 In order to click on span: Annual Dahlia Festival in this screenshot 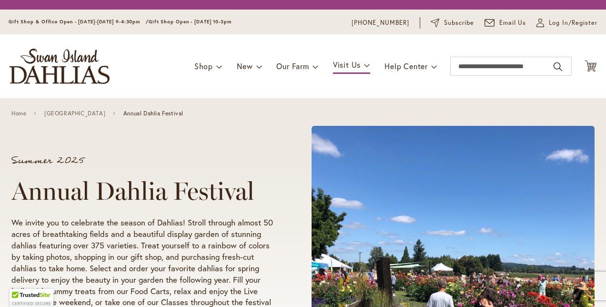, I will do `click(153, 113)`.